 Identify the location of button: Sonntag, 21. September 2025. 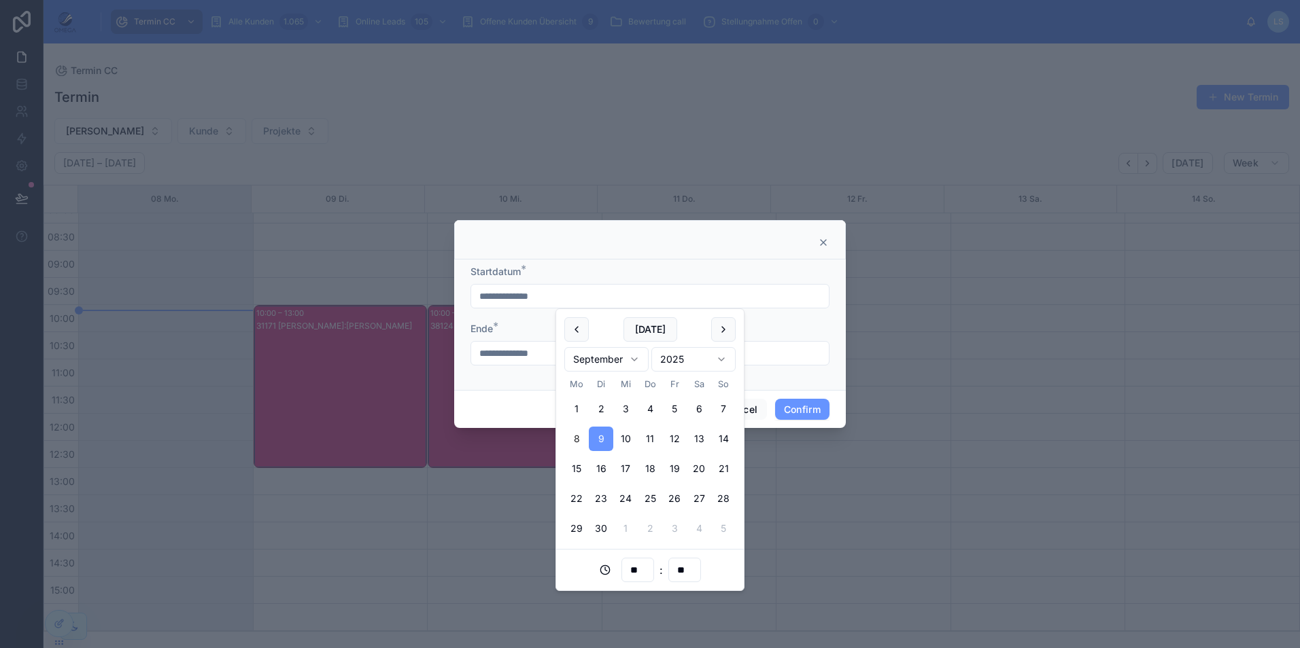
(723, 469).